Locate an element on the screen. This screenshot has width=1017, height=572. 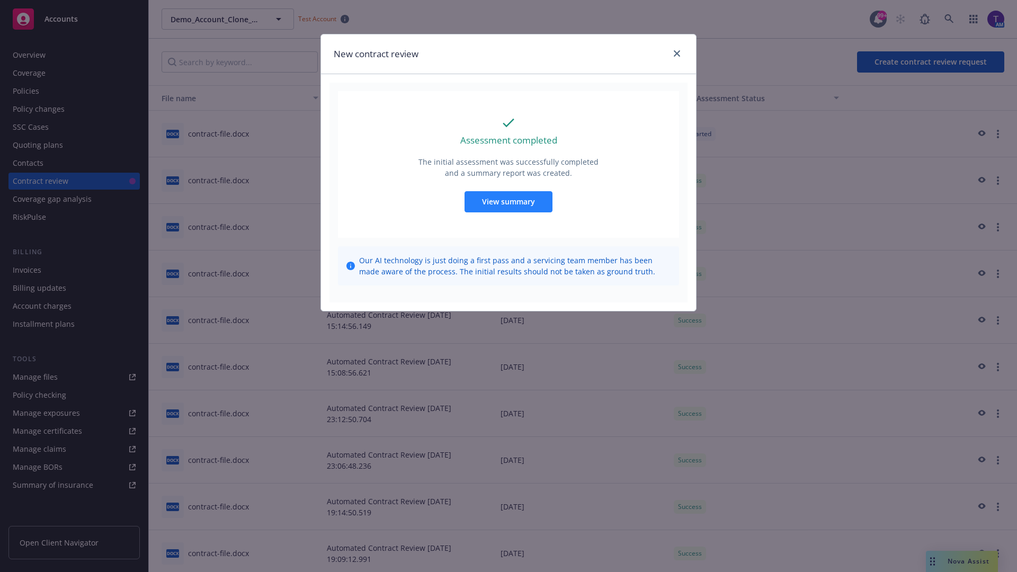
span: Our AI technology is just doing a first pass and a servicing team member has been made aware of t... is located at coordinates (515, 266).